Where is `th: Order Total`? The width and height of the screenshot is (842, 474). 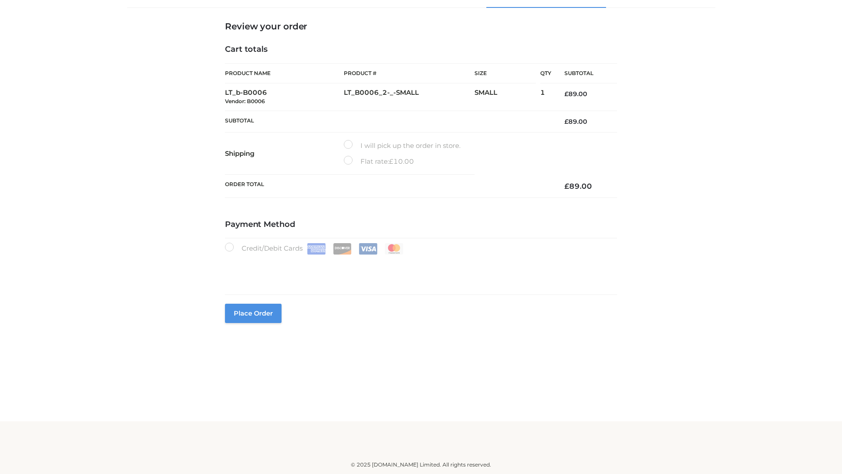
th: Order Total is located at coordinates (388, 186).